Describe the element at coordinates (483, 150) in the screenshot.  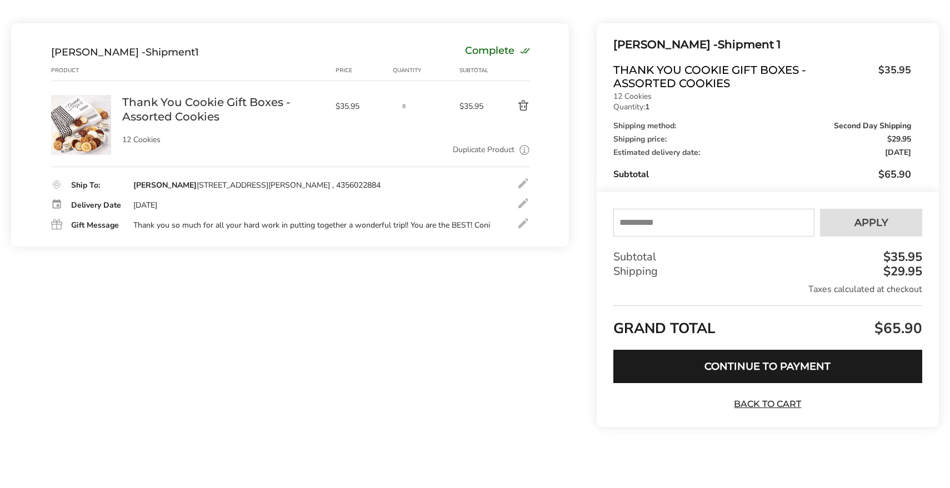
I see `a: Duplicate Product` at that location.